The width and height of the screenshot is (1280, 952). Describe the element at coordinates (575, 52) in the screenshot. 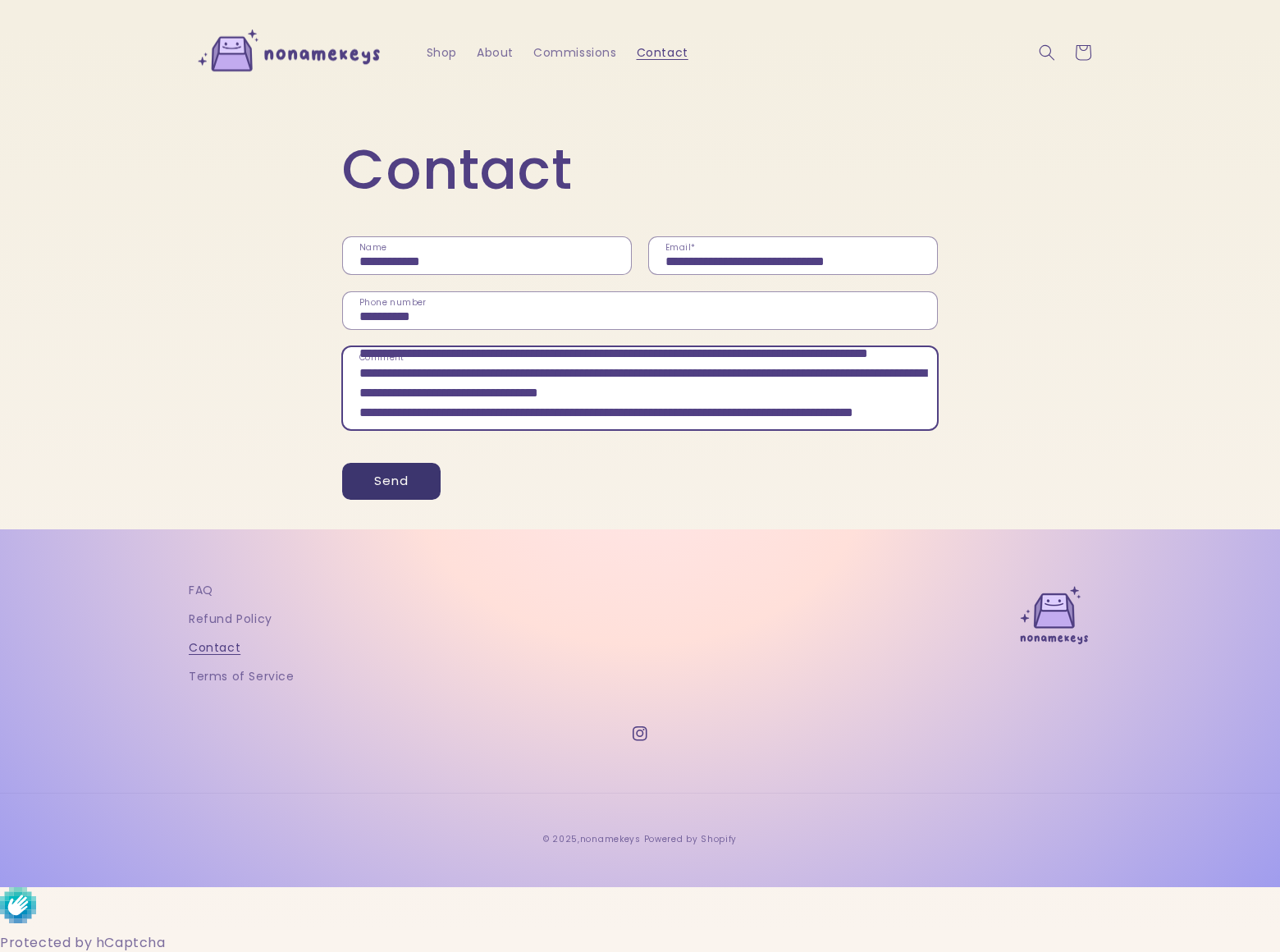

I see `a: Commissions` at that location.